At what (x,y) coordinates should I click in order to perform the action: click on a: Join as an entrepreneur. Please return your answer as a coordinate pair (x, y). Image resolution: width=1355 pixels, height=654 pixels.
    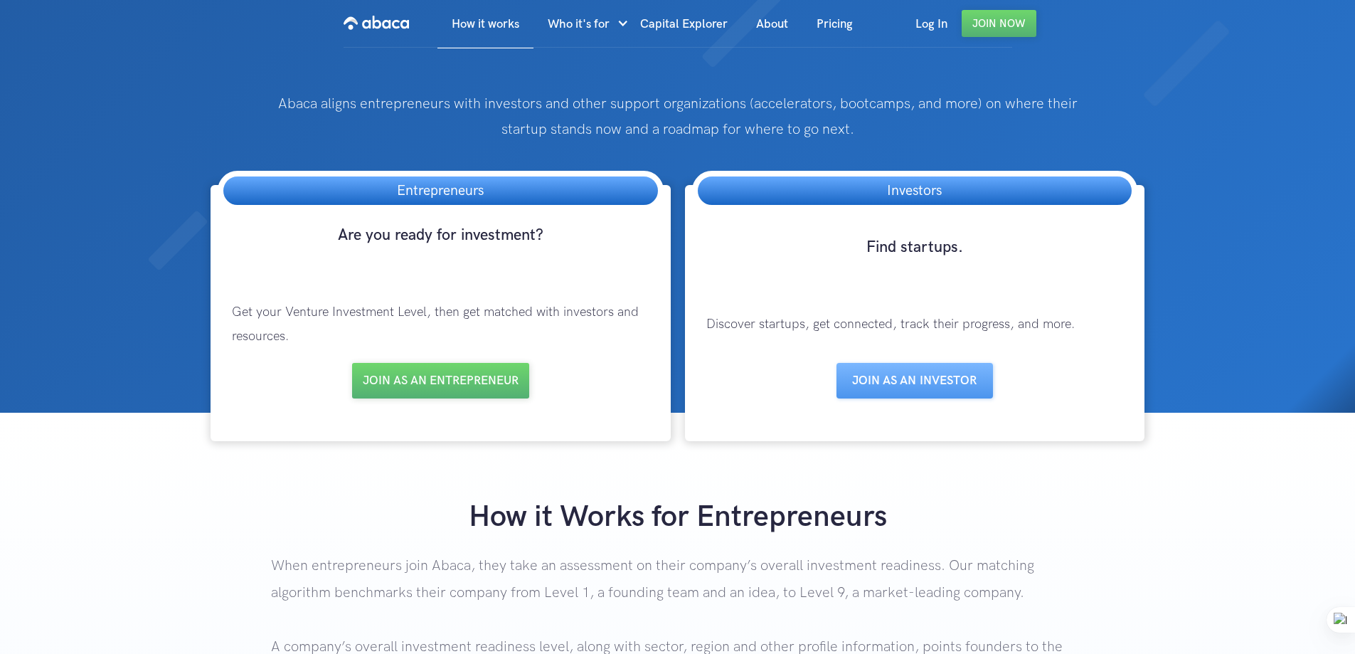
    Looking at the image, I should click on (440, 381).